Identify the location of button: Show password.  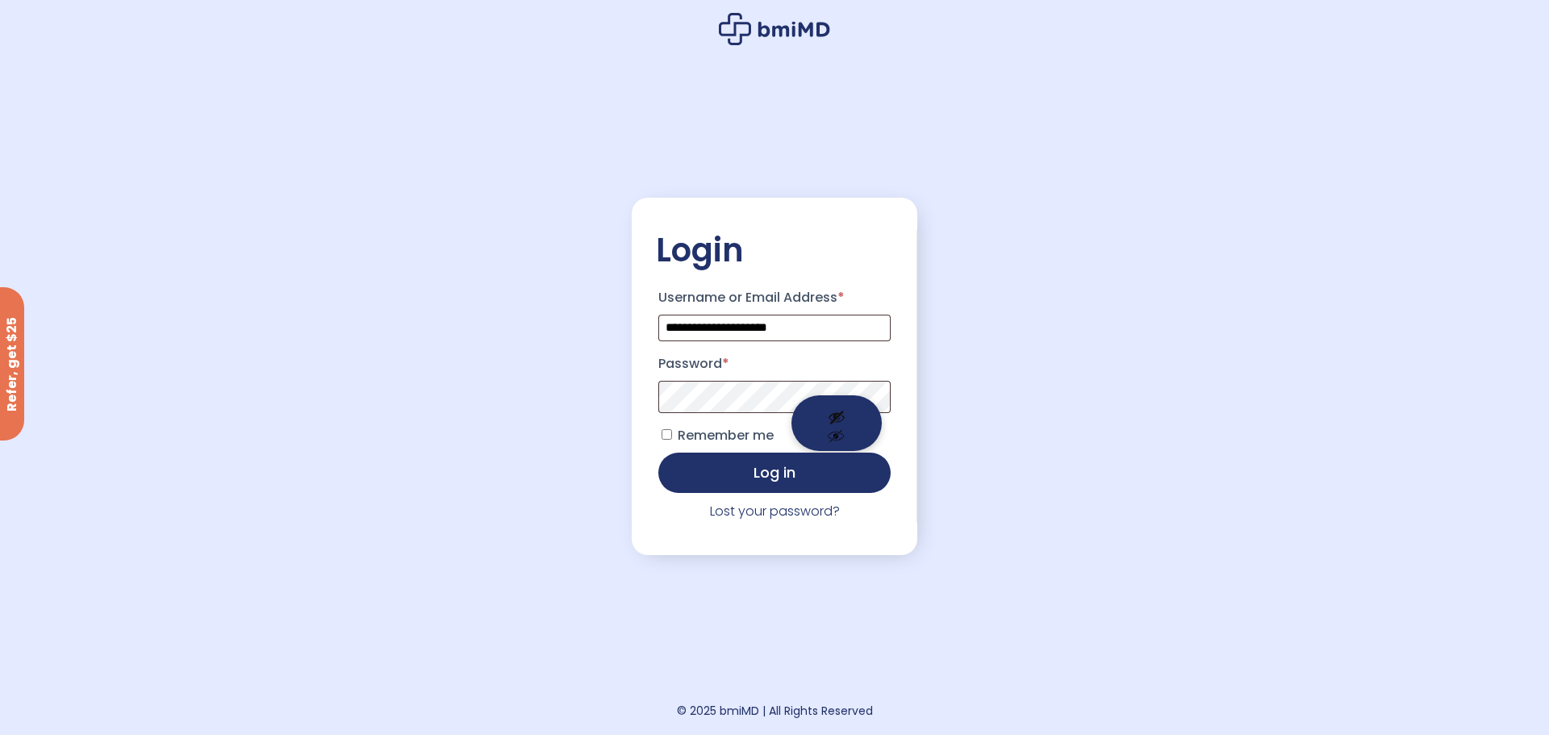
(836, 423).